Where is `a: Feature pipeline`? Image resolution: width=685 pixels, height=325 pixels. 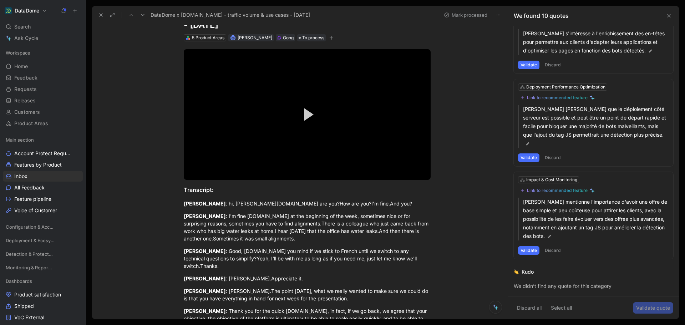 a: Feature pipeline is located at coordinates (43, 199).